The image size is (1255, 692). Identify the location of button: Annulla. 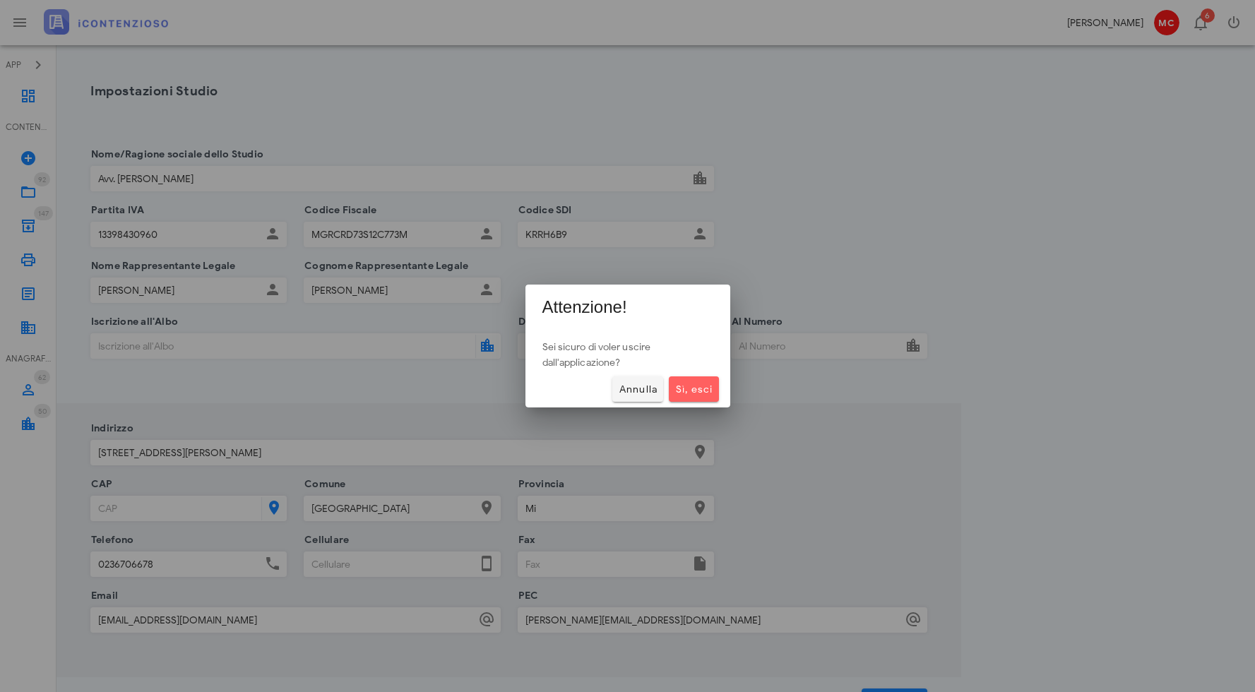
(638, 389).